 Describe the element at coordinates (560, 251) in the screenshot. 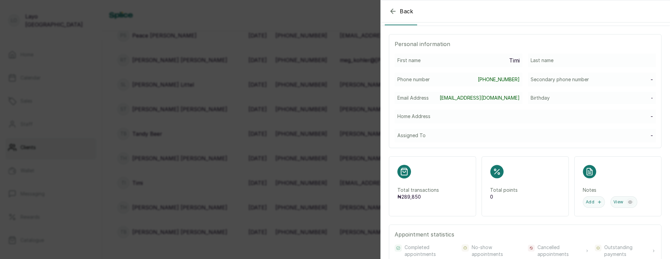

I see `span: Cancelled appointments` at that location.